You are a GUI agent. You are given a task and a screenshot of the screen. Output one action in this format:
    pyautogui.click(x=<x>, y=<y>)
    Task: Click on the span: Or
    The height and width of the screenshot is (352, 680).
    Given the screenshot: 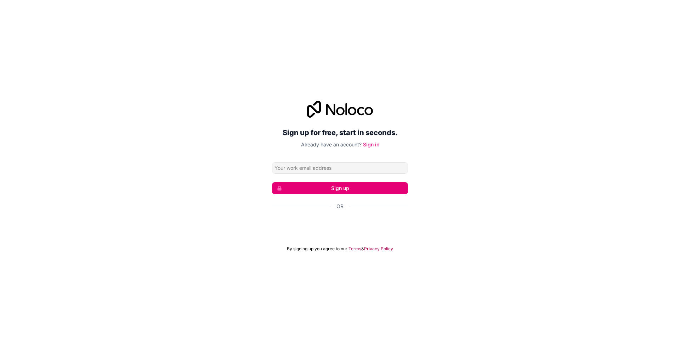 What is the action you would take?
    pyautogui.click(x=340, y=206)
    